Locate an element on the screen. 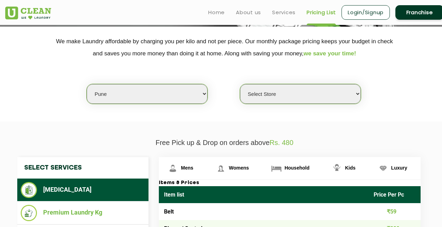 The image size is (442, 227). td: ₹59 is located at coordinates (395, 211).